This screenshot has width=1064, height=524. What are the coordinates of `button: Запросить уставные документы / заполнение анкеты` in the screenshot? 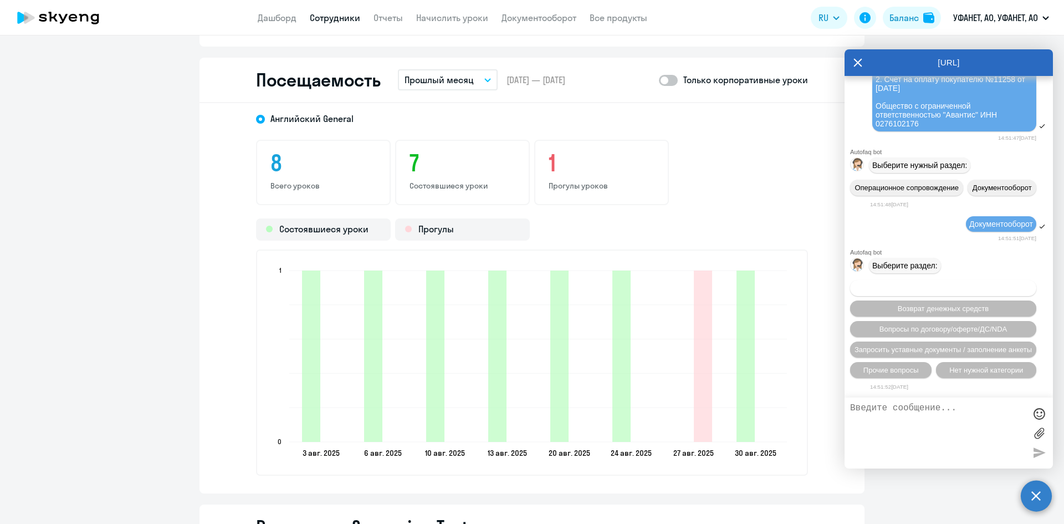 It's located at (943, 349).